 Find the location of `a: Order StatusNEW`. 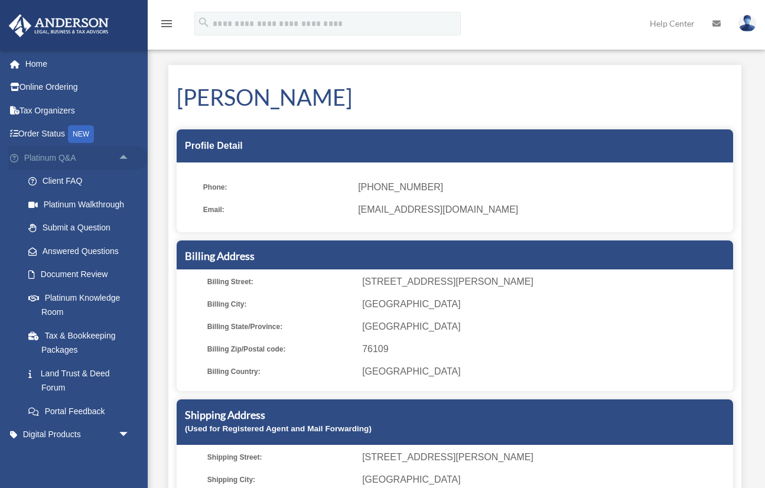

a: Order StatusNEW is located at coordinates (78, 134).